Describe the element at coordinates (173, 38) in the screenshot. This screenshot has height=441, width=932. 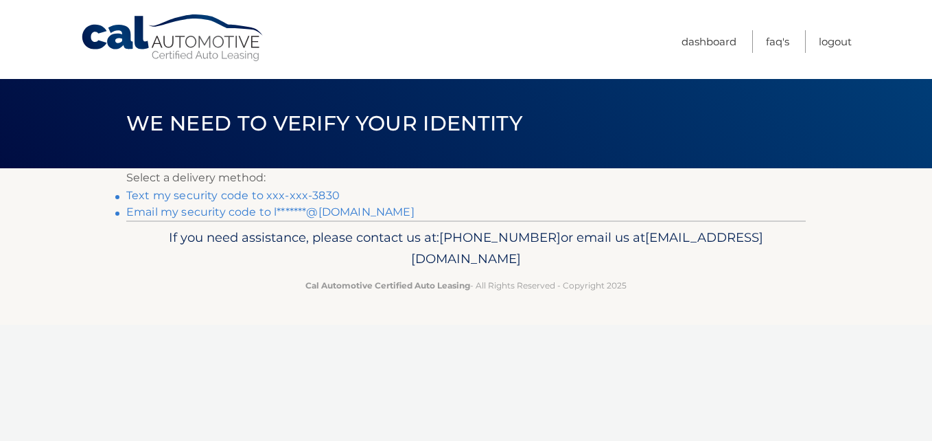
I see `a: Cal Automotive` at that location.